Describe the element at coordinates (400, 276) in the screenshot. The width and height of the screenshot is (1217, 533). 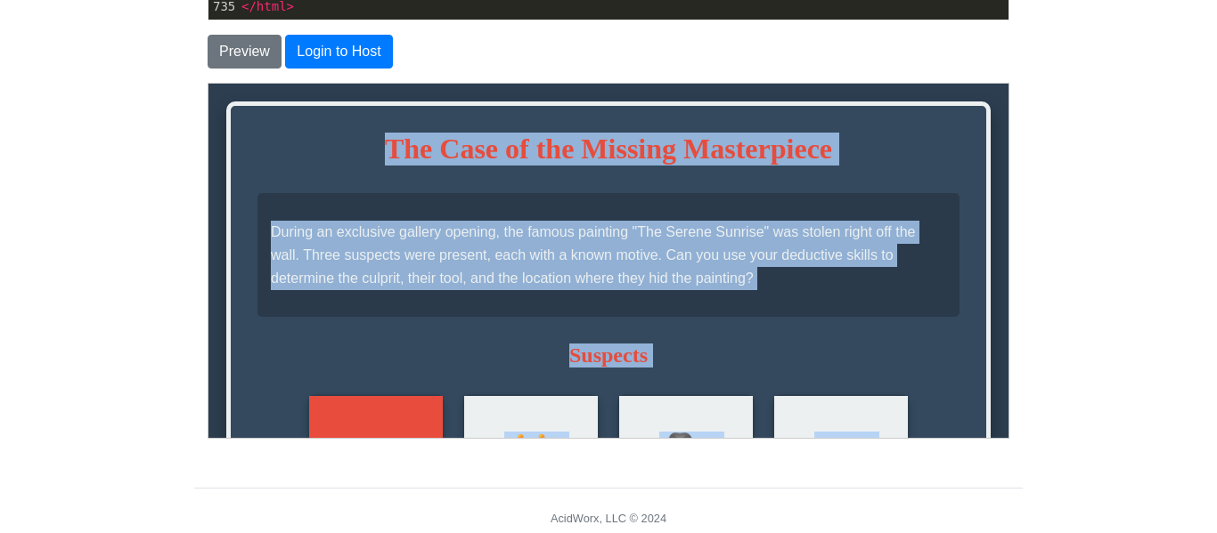
I see `h2: Suspects` at that location.